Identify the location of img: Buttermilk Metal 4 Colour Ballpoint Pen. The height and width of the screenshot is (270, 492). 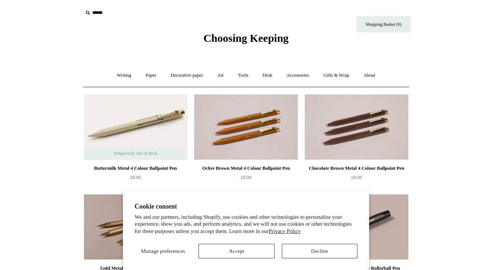
(136, 127).